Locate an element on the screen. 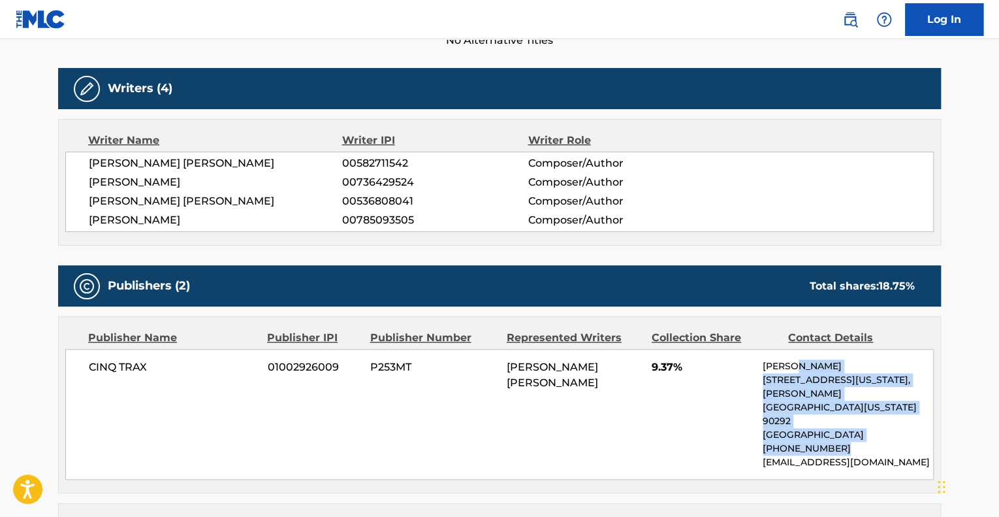 This screenshot has height=517, width=999. div: Drag is located at coordinates (942, 487).